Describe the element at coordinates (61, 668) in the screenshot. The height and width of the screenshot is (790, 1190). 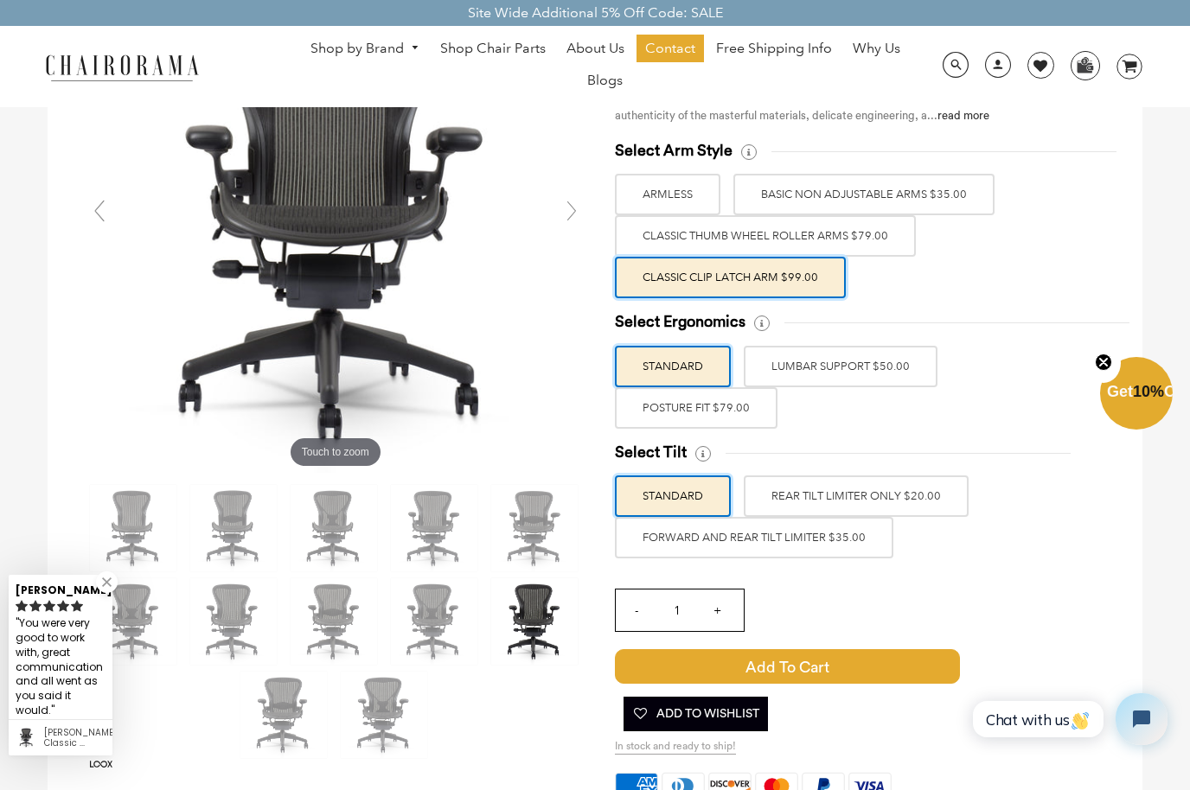
I see `div: You were very good to work with, great communication and all went as you said it would.` at that location.